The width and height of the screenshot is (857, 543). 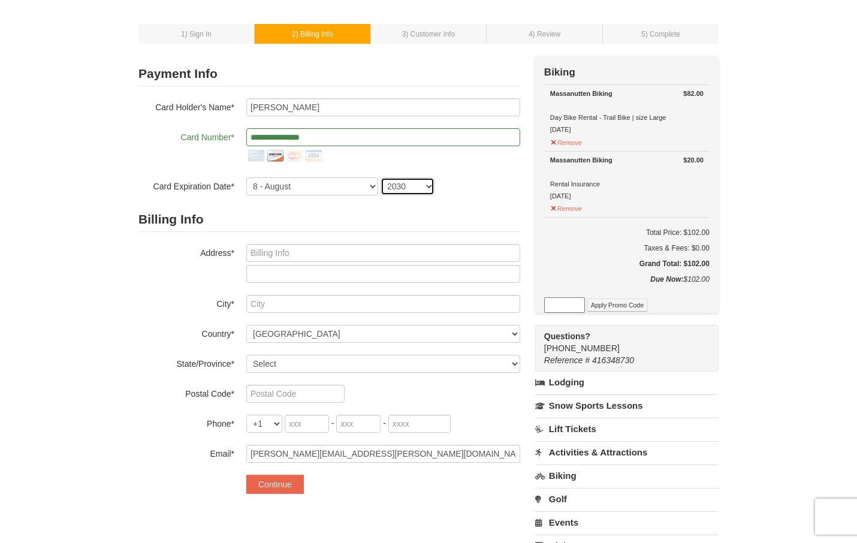 I want to click on img: mastercard.png, so click(x=294, y=156).